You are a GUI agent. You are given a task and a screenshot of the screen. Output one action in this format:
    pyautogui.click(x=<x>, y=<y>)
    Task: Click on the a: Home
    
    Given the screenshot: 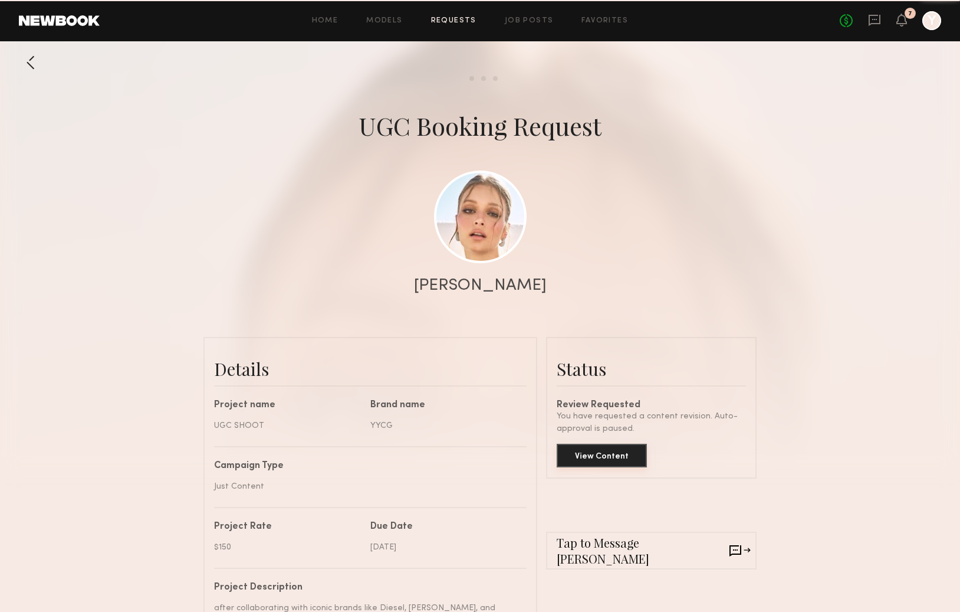 What is the action you would take?
    pyautogui.click(x=325, y=21)
    